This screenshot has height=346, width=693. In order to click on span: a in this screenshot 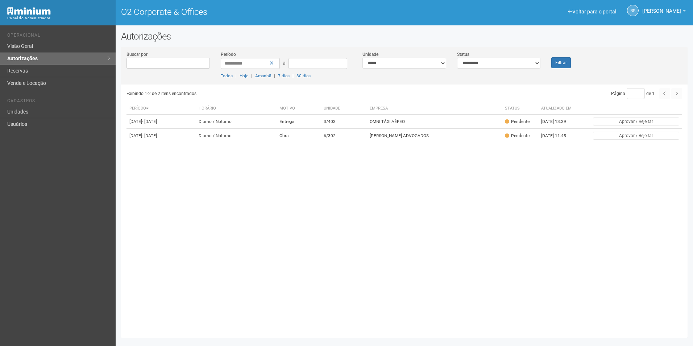, I will do `click(284, 63)`.